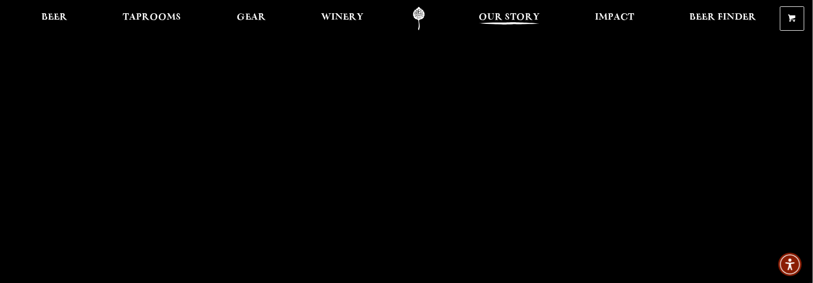 This screenshot has width=813, height=283. I want to click on a: Beer Finder, so click(723, 19).